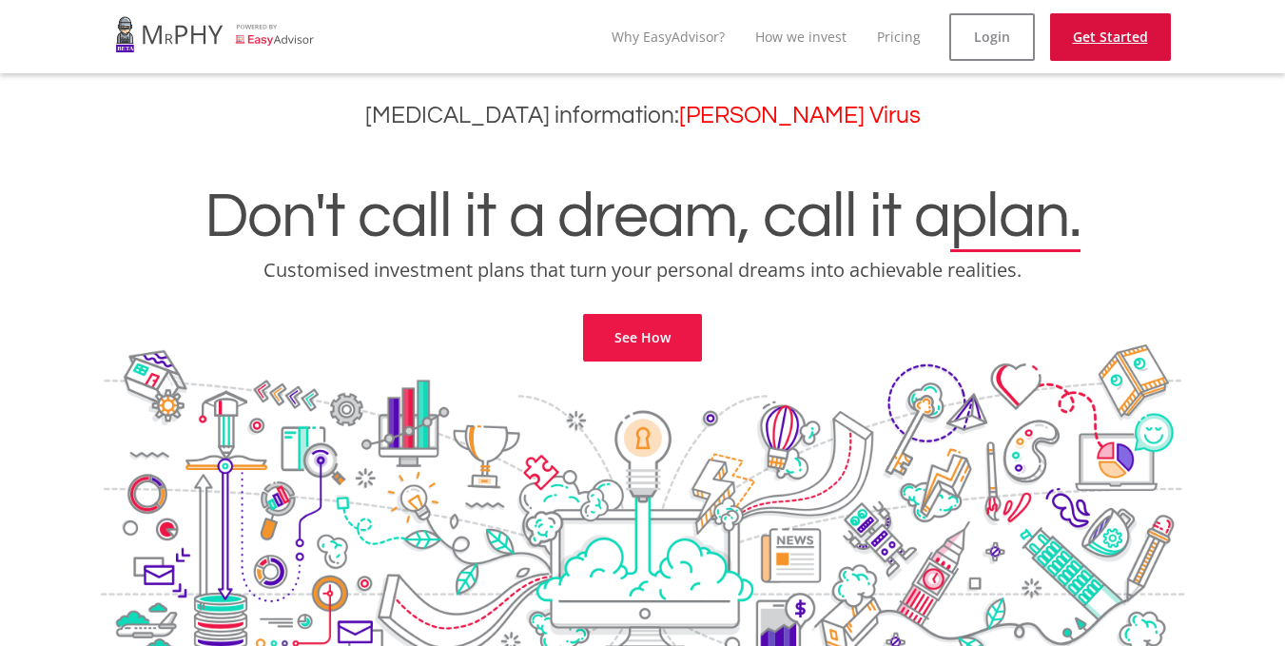 This screenshot has height=646, width=1285. Describe the element at coordinates (801, 36) in the screenshot. I see `a: How we invest` at that location.